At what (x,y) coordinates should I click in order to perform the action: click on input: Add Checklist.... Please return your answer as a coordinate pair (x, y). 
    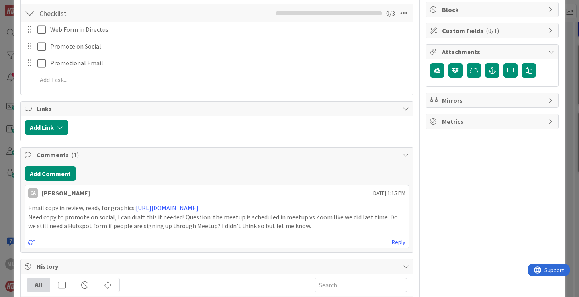
    Looking at the image, I should click on (120, 13).